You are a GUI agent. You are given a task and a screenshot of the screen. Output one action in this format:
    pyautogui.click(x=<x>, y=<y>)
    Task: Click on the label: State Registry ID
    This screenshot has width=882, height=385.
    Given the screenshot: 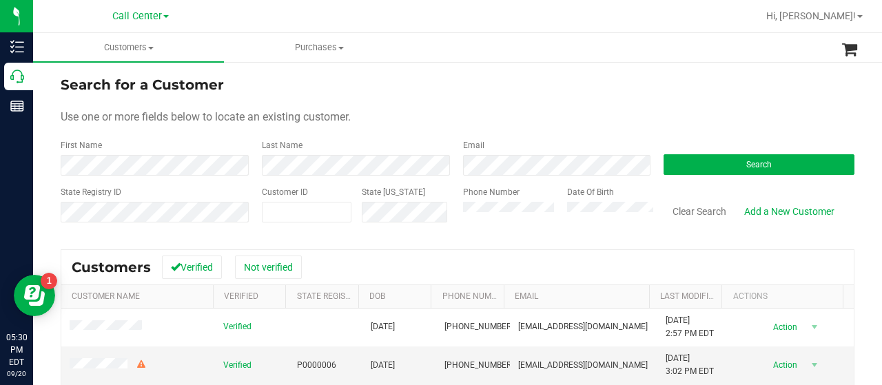 What is the action you would take?
    pyautogui.click(x=91, y=192)
    